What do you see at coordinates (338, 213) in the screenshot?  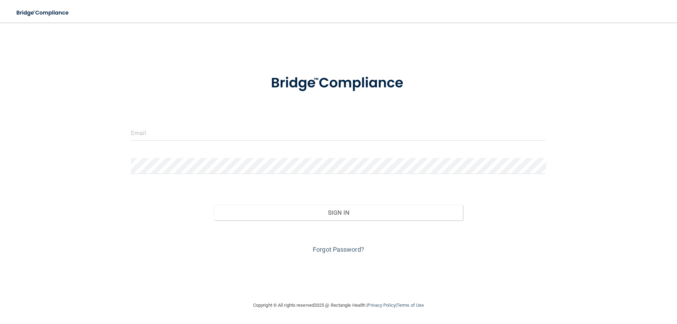 I see `button: Sign In` at bounding box center [338, 213].